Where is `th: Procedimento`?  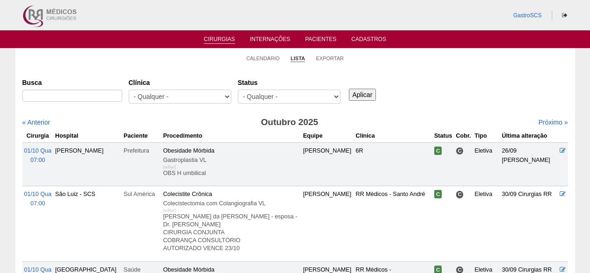 th: Procedimento is located at coordinates (231, 136).